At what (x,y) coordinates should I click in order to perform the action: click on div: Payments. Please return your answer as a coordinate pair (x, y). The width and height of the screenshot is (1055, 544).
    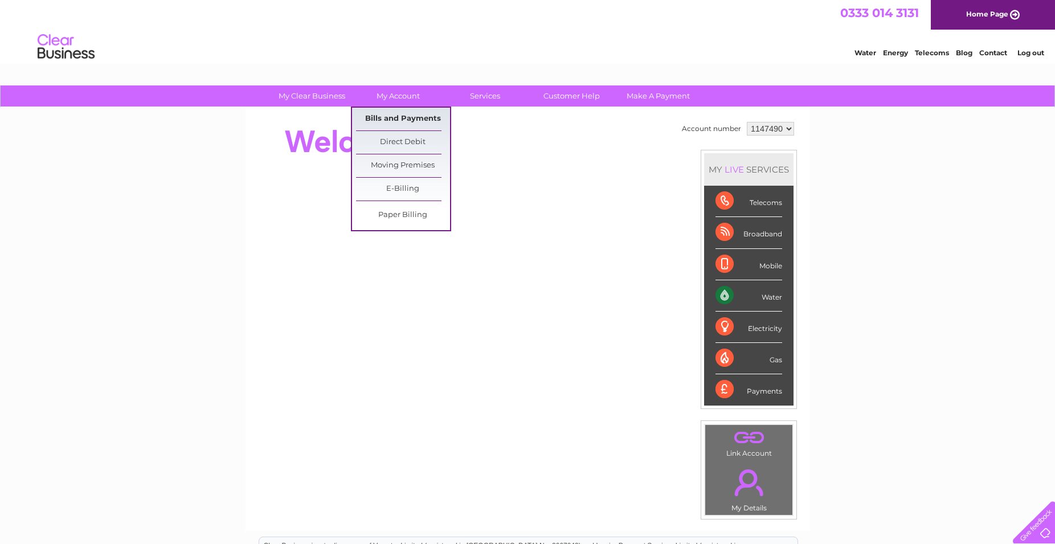
    Looking at the image, I should click on (748, 389).